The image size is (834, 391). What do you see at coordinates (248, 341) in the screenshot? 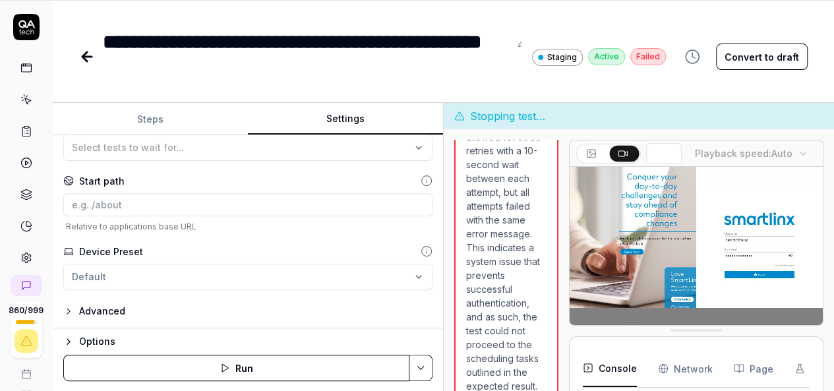
I see `button: Options` at bounding box center [248, 341].